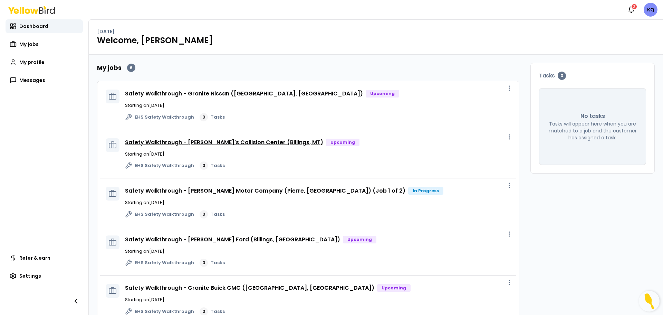 This screenshot has width=663, height=315. Describe the element at coordinates (34, 26) in the screenshot. I see `span: Dashboard` at that location.